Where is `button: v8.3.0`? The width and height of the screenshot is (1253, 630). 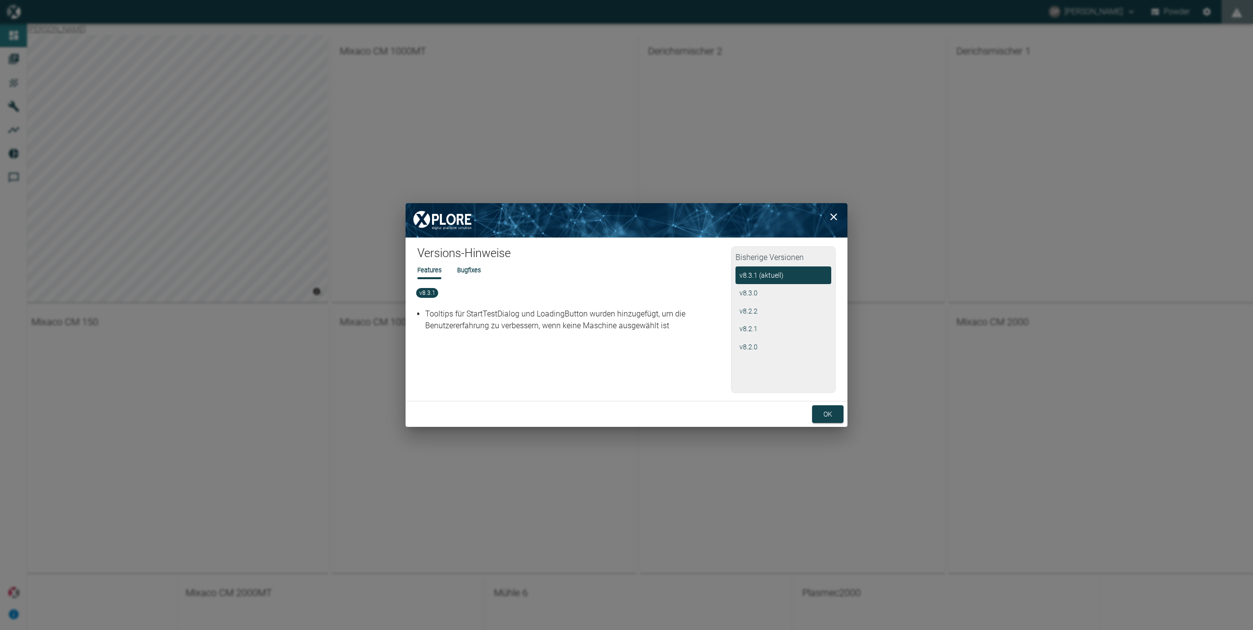 button: v8.3.0 is located at coordinates (783, 293).